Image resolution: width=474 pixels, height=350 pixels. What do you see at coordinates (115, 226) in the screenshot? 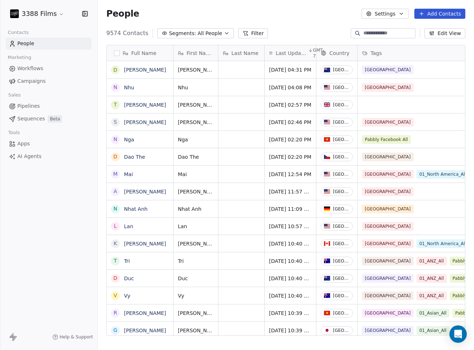
I see `div: L` at bounding box center [115, 226].